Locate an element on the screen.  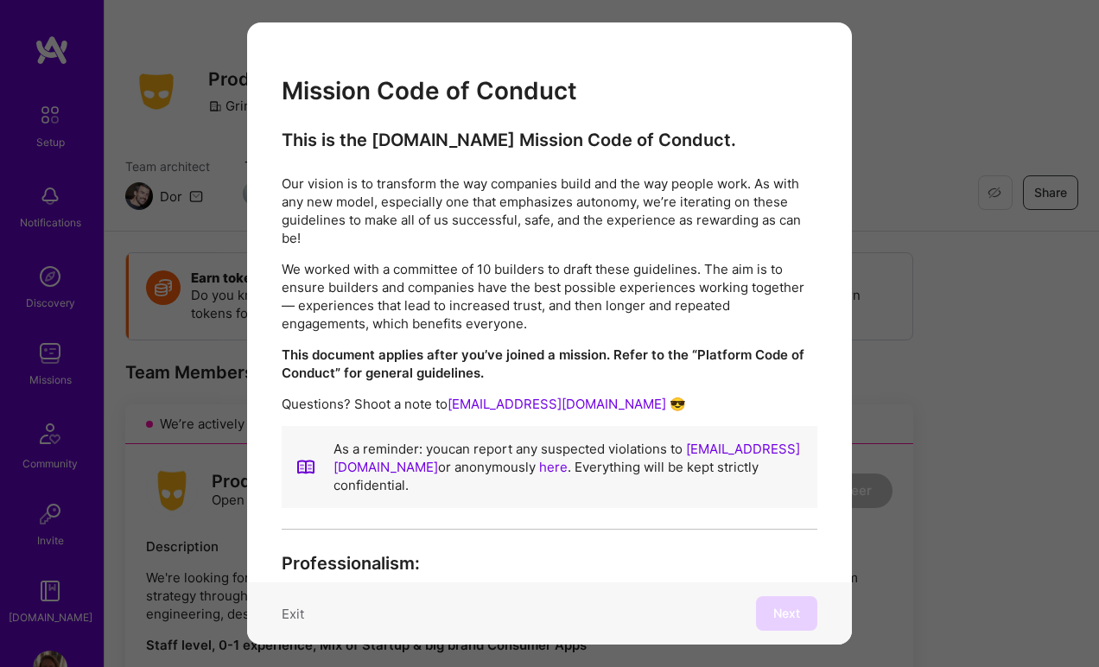
p: We worked with a committee of 10 builders to draft these guidelines. The aim is to ensure builder... is located at coordinates (550, 296).